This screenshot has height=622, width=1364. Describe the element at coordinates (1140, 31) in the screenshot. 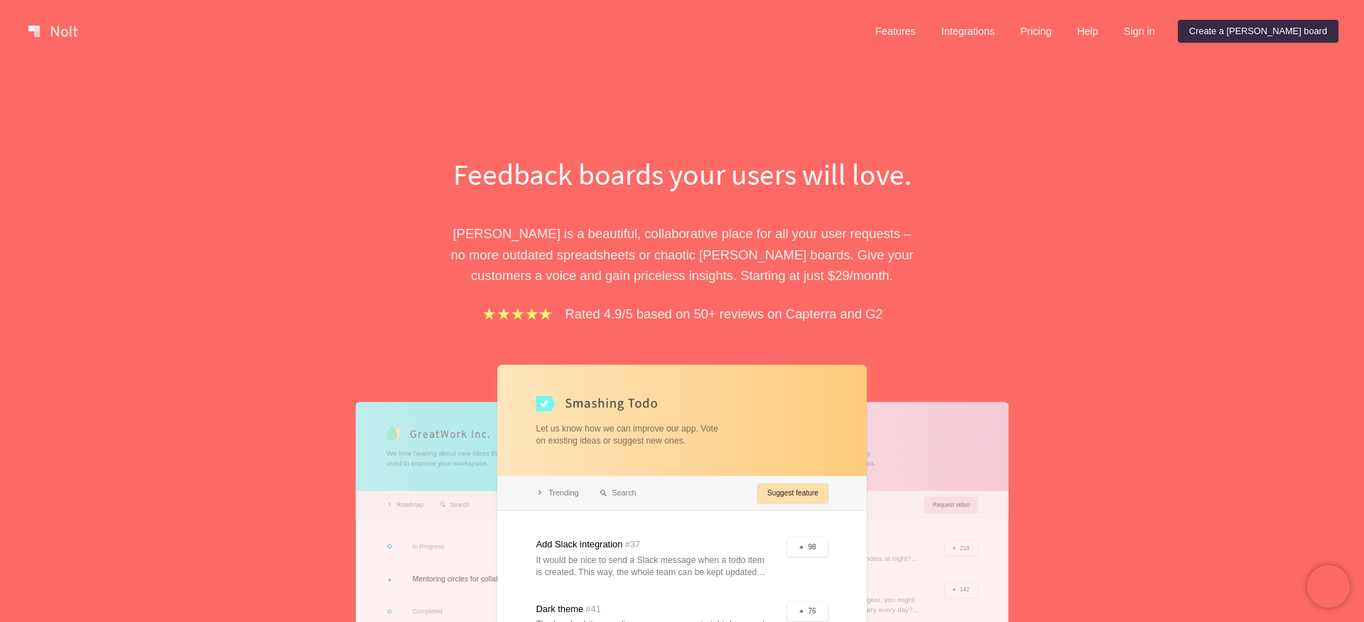

I see `a: Sign in` at that location.